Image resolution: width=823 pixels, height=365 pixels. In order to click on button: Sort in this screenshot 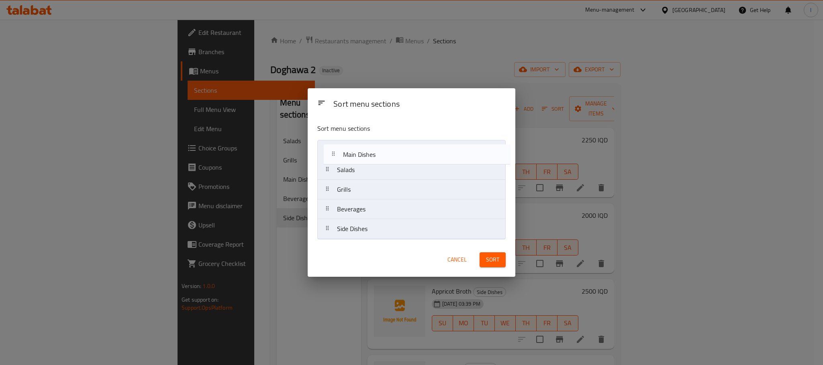, I will do `click(492, 260)`.